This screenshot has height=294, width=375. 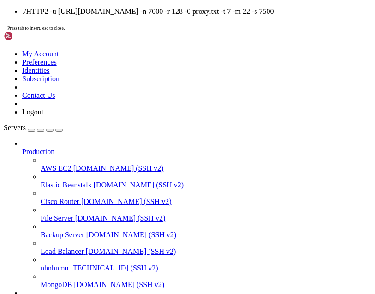 I want to click on span: Elastic Beanstalk, so click(x=66, y=185).